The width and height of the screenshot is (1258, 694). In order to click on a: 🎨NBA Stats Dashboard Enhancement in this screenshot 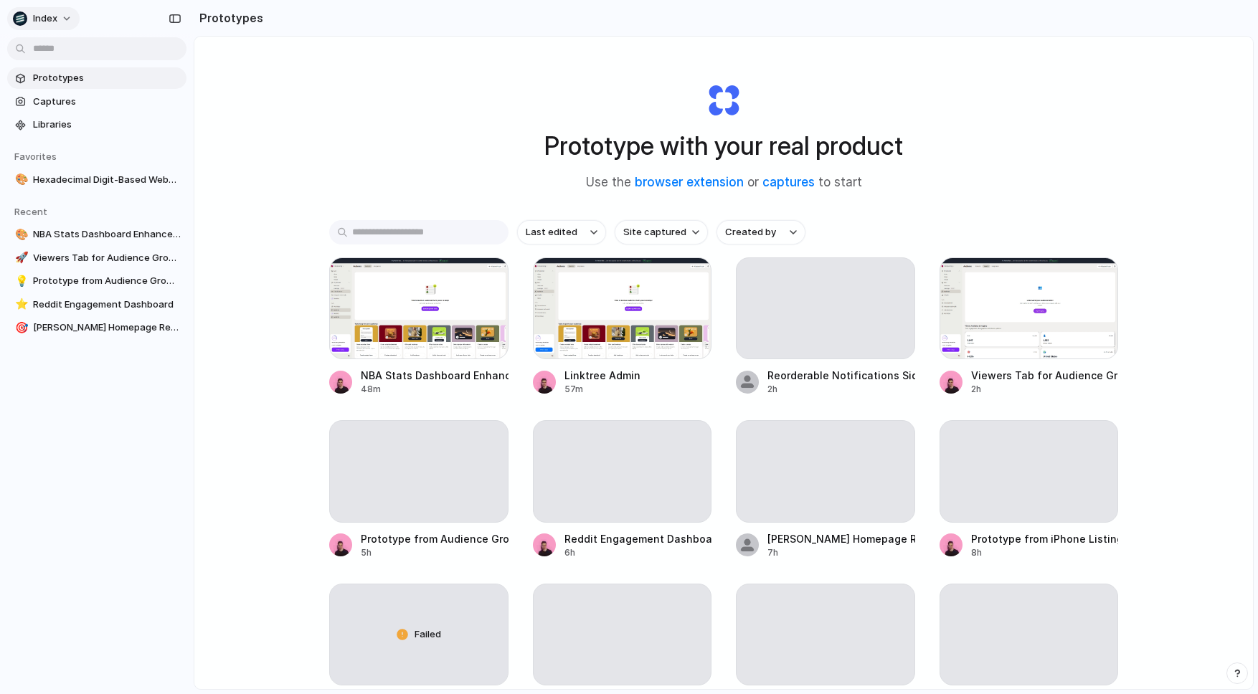, I will do `click(97, 234)`.